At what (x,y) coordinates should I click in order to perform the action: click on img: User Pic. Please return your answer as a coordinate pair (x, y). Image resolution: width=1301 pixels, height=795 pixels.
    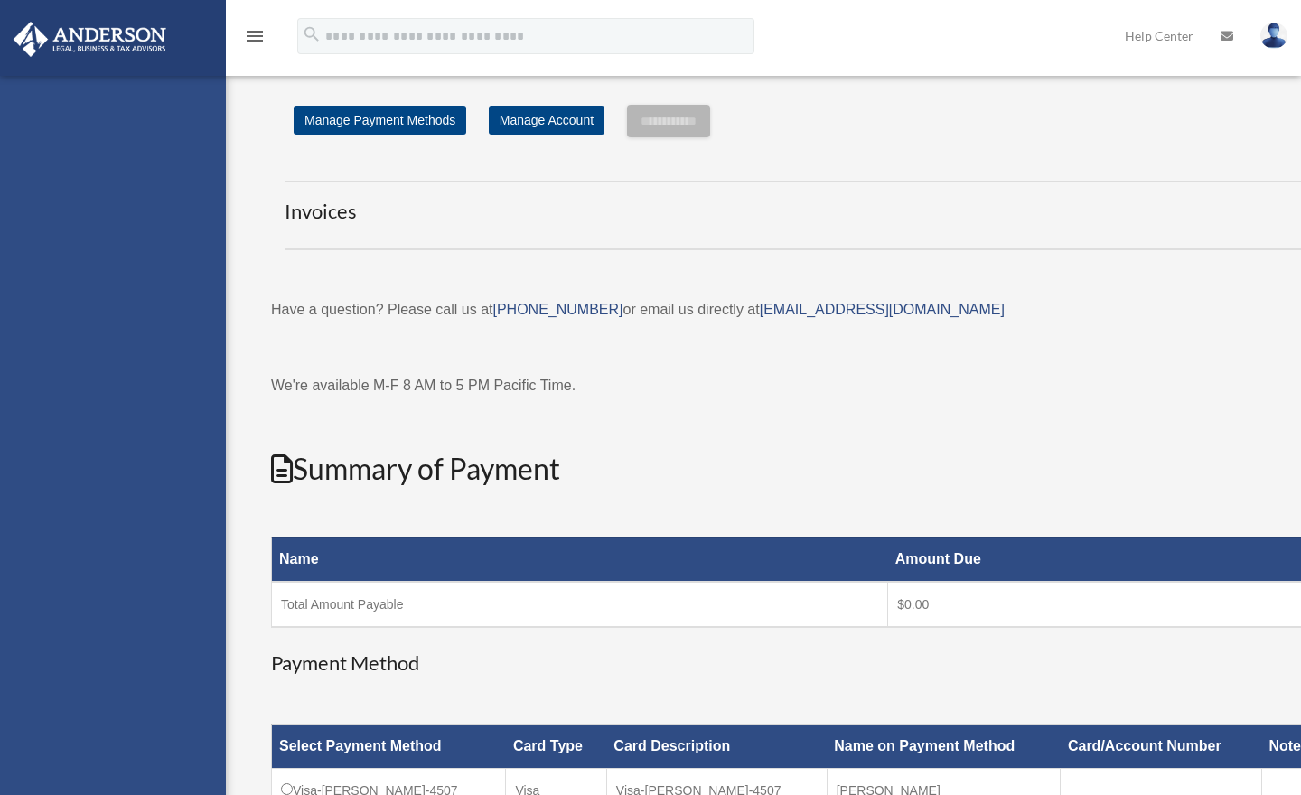
    Looking at the image, I should click on (1274, 35).